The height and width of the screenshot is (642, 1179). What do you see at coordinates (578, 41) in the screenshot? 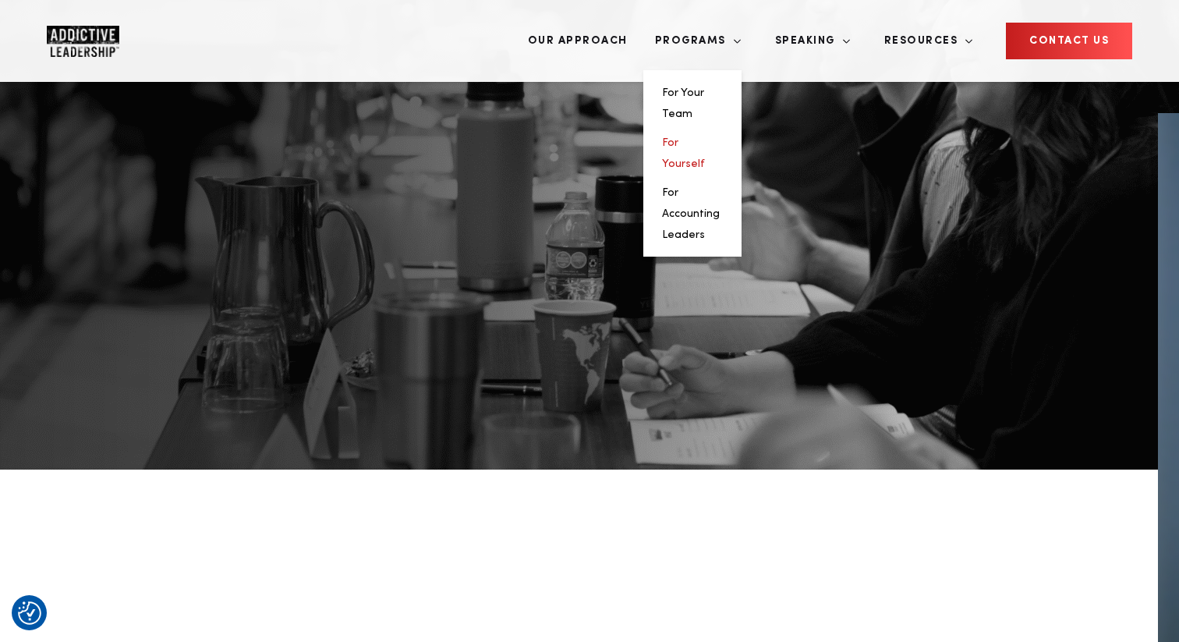
I see `a: Our Approach` at bounding box center [578, 41].